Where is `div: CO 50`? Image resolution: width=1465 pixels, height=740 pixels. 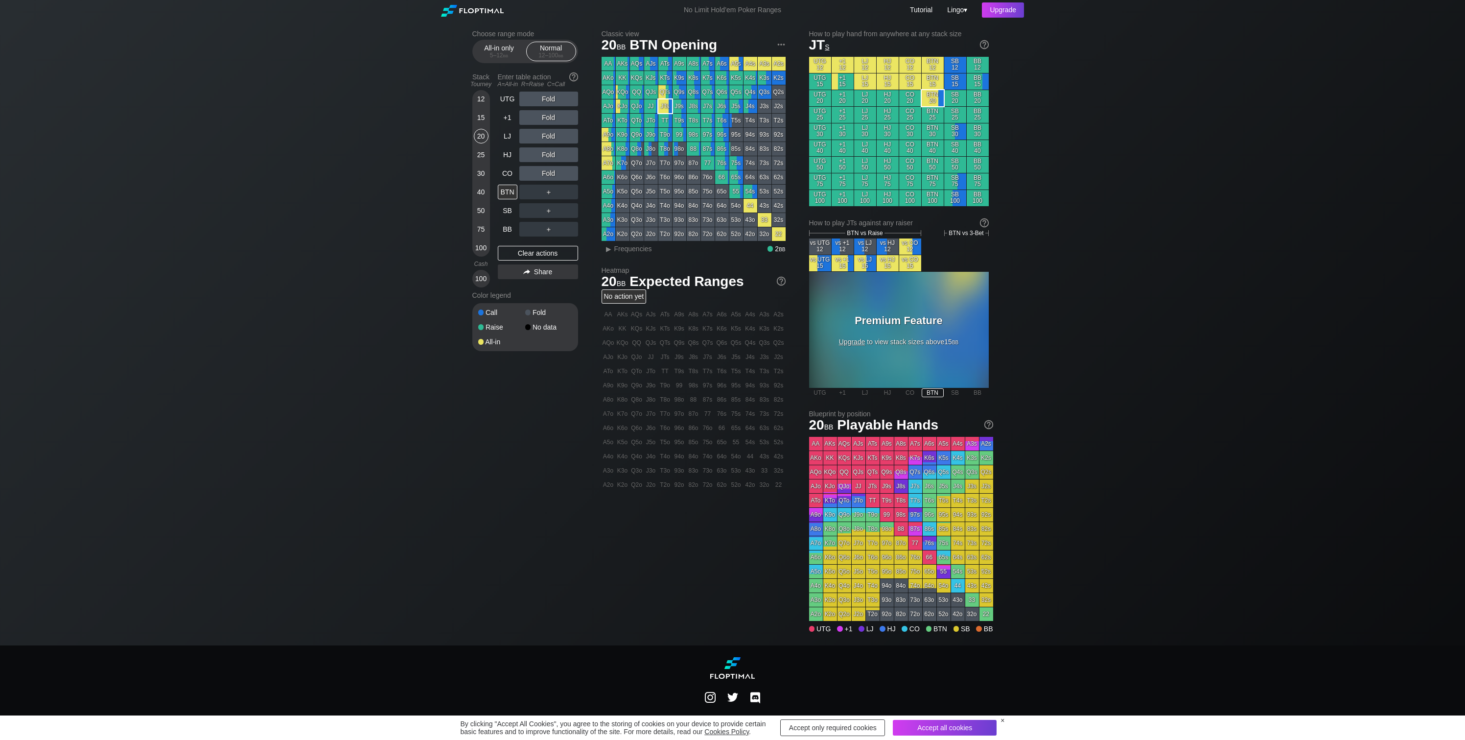
div: CO 50 is located at coordinates (910, 165).